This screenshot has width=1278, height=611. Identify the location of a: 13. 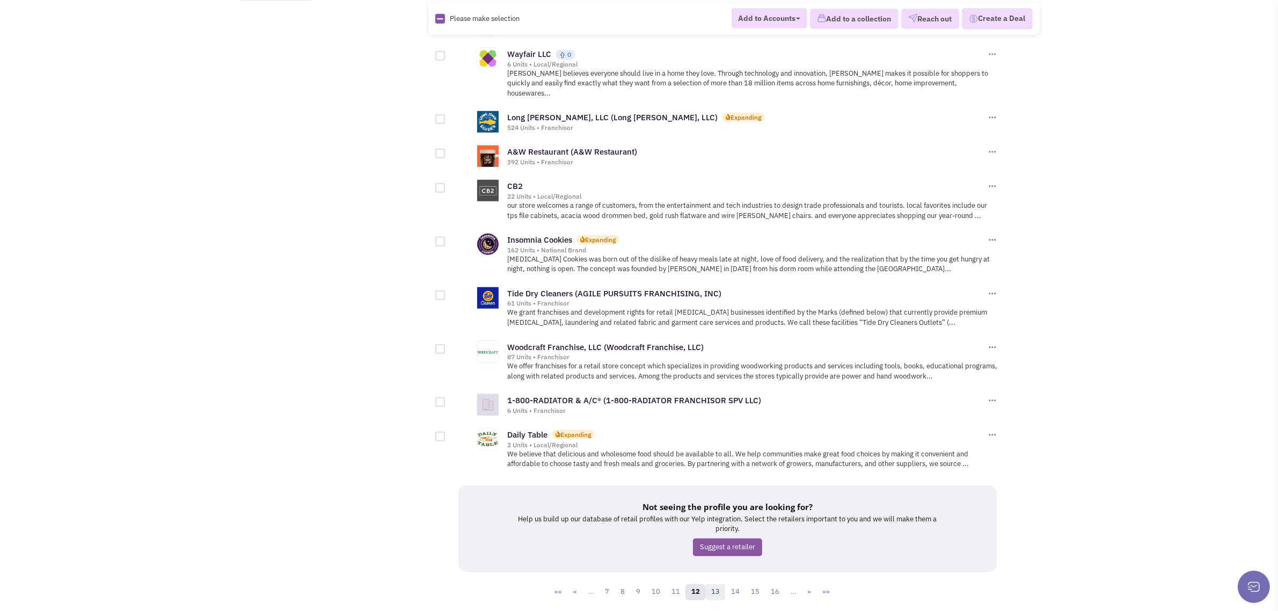
(716, 592).